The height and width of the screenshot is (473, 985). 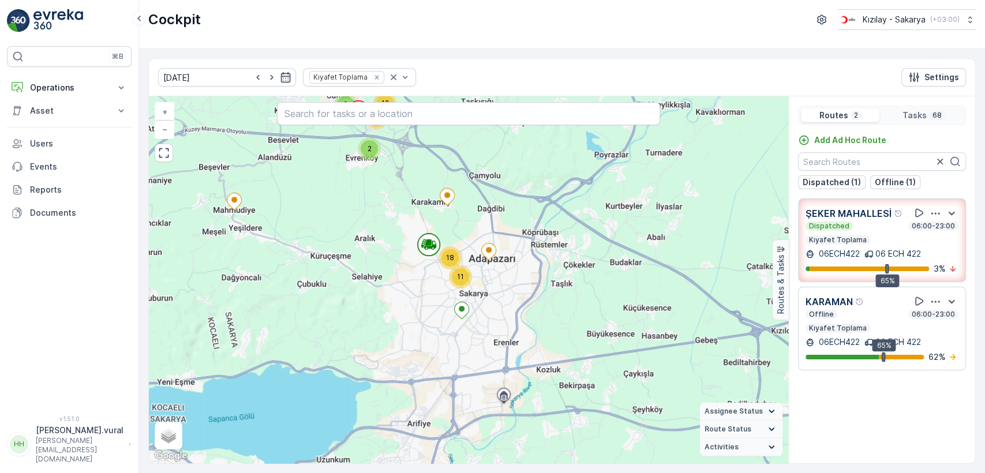 I want to click on p: Events, so click(x=78, y=167).